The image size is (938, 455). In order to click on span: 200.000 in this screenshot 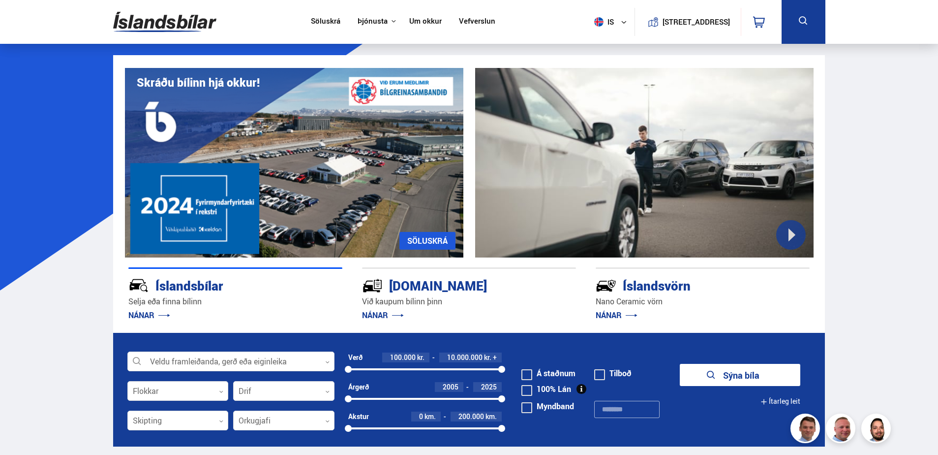, I will do `click(471, 416)`.